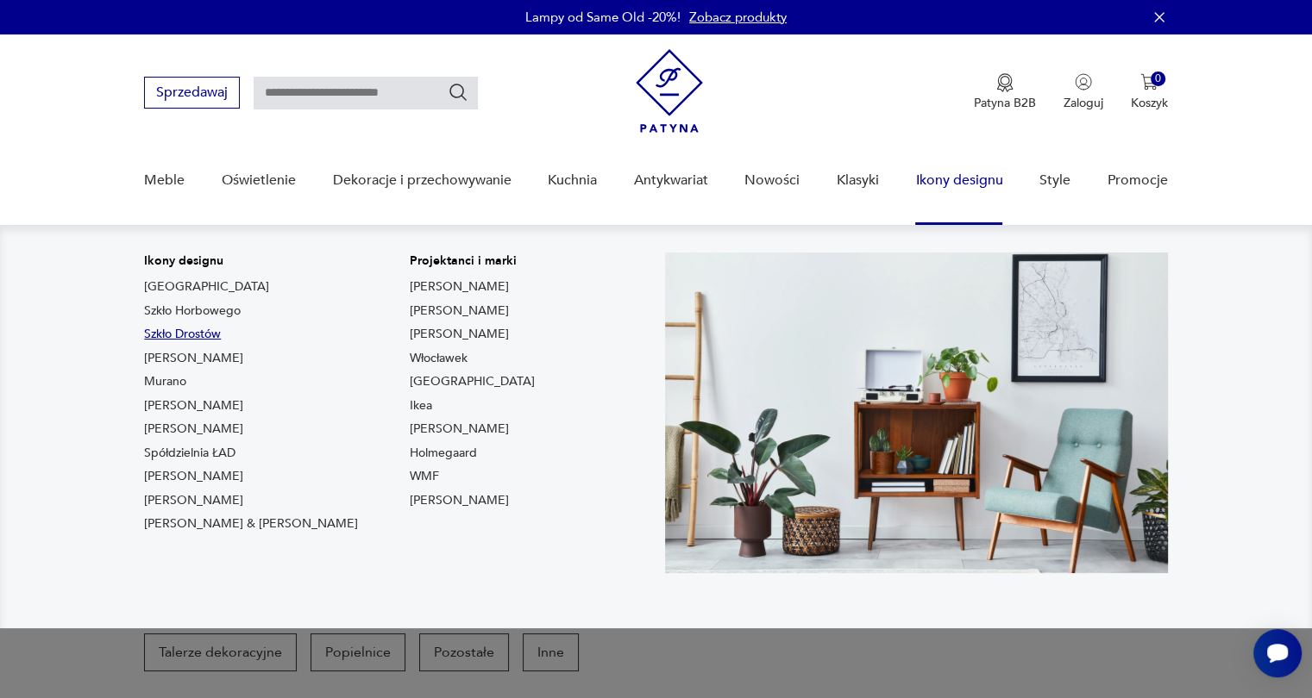 The width and height of the screenshot is (1312, 698). I want to click on img: Meble, so click(916, 413).